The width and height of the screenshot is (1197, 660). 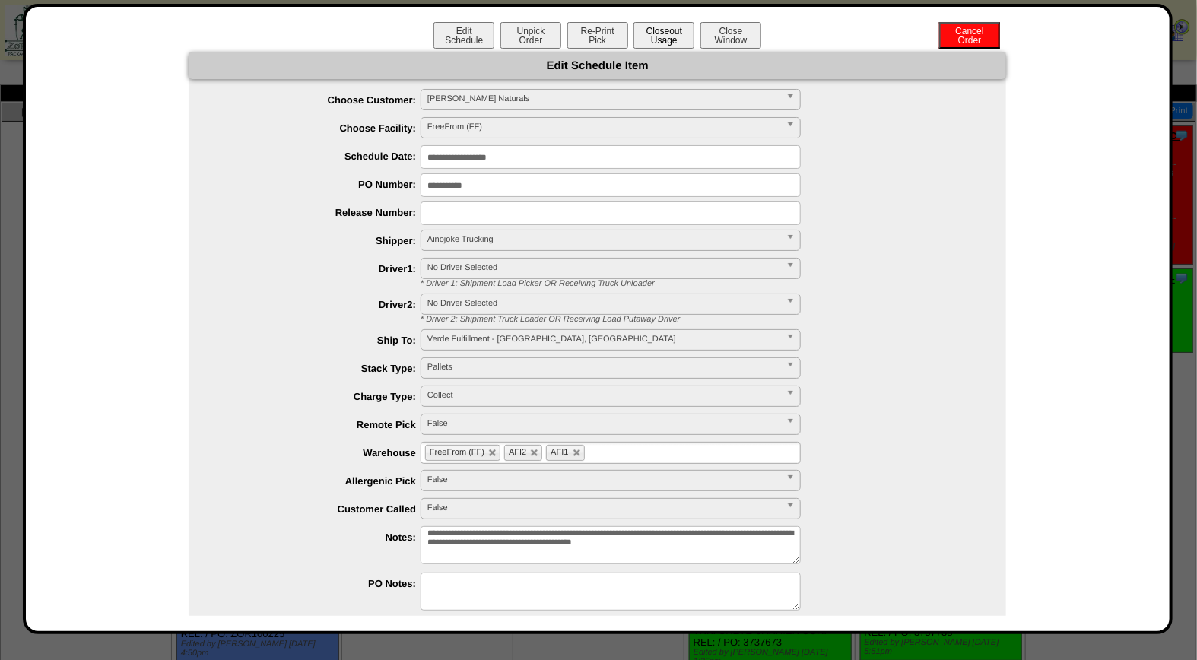 I want to click on label: PO Notes:, so click(x=319, y=583).